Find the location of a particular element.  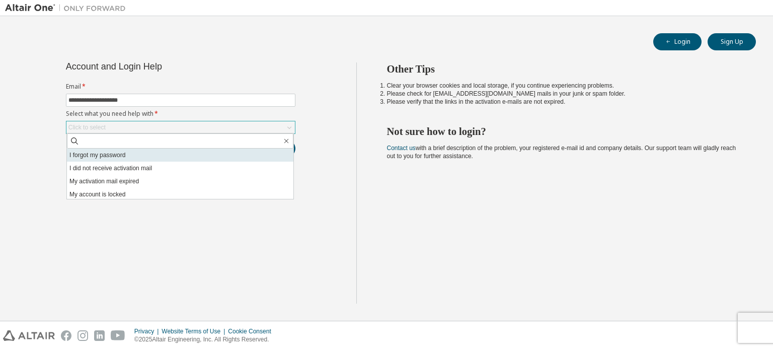

img: facebook.svg is located at coordinates (66, 335).